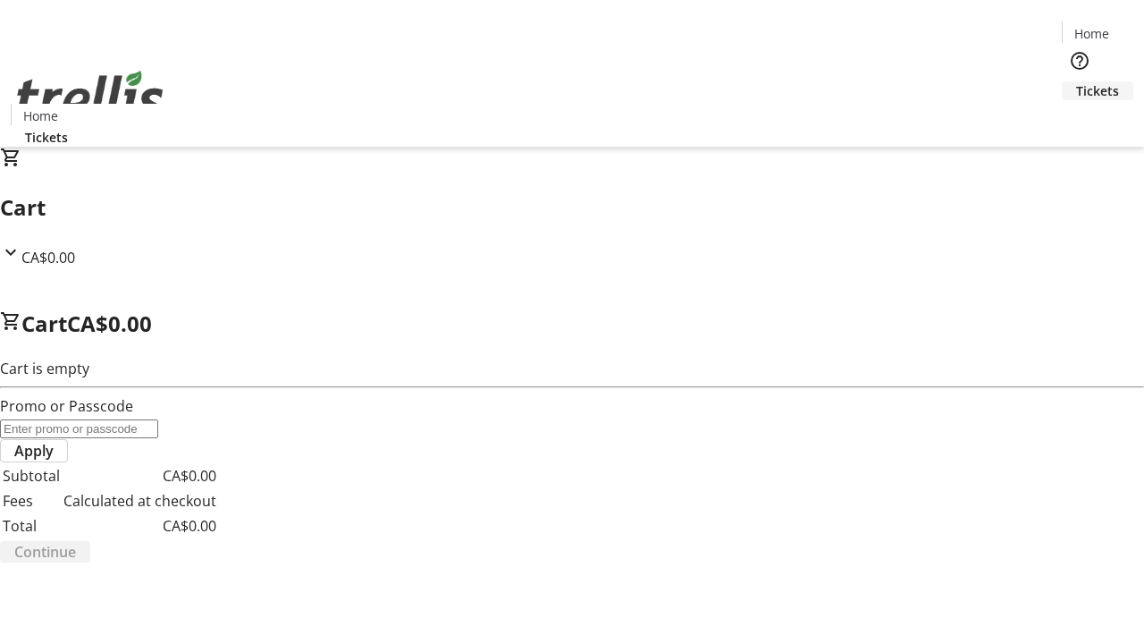 This screenshot has height=644, width=1144. I want to click on td: Fees, so click(31, 501).